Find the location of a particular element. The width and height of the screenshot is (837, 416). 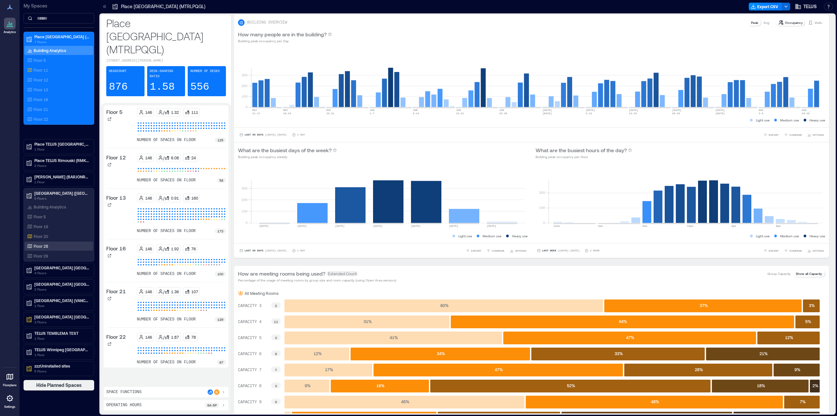

p: Avg is located at coordinates (767, 23).